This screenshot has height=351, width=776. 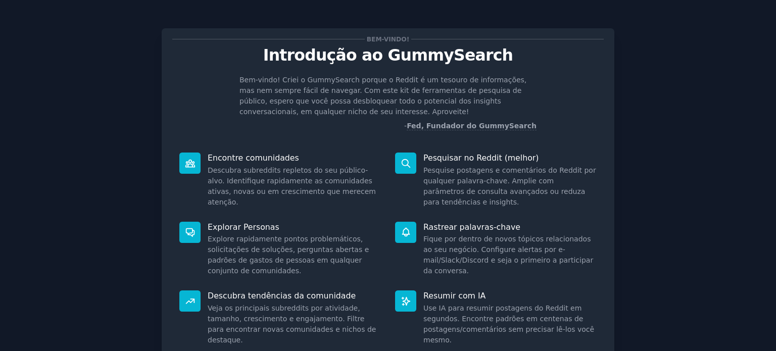 I want to click on font: Descubra tendências da comunidade, so click(x=282, y=296).